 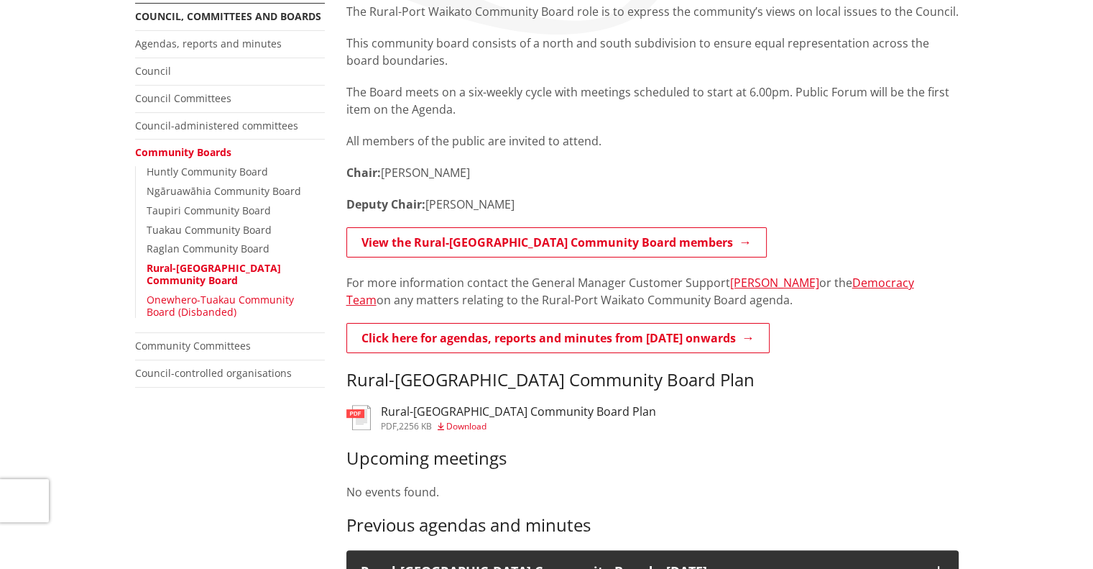 What do you see at coordinates (220, 305) in the screenshot?
I see `a: Onewhero-Tuakau Community Board (Disbanded)` at bounding box center [220, 305].